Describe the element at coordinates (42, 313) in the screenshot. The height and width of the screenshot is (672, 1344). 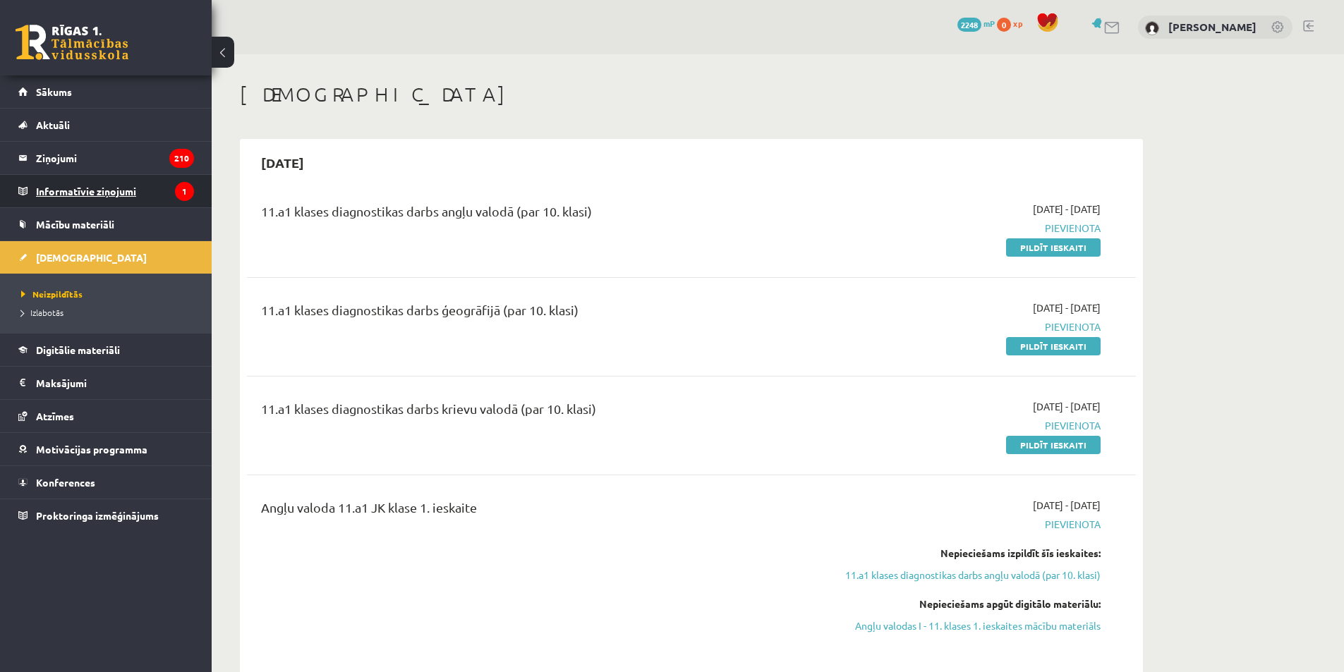
I see `span: Izlabotās` at that location.